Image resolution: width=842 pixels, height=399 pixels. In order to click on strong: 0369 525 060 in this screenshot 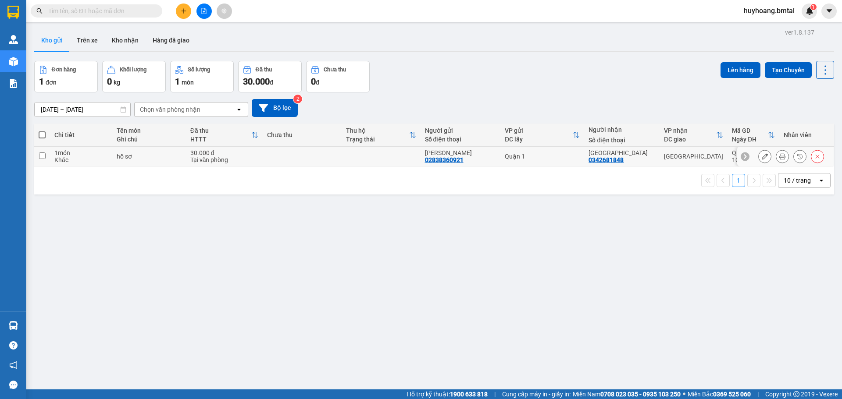, I will do `click(732, 395)`.